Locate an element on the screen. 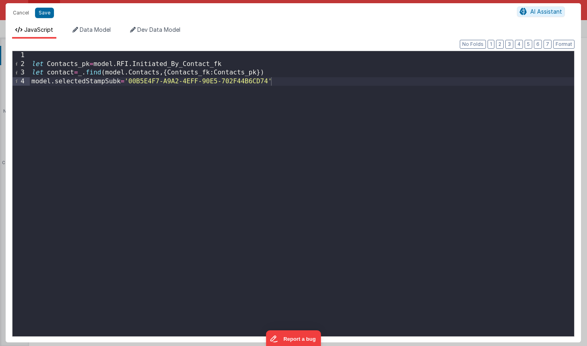 This screenshot has height=346, width=587. button: 1 is located at coordinates (491, 44).